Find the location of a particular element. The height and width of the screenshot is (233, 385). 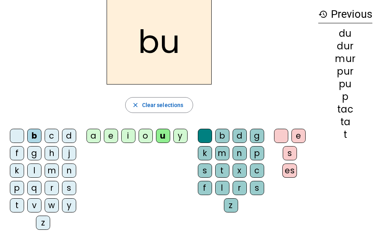

div: u is located at coordinates (163, 136).